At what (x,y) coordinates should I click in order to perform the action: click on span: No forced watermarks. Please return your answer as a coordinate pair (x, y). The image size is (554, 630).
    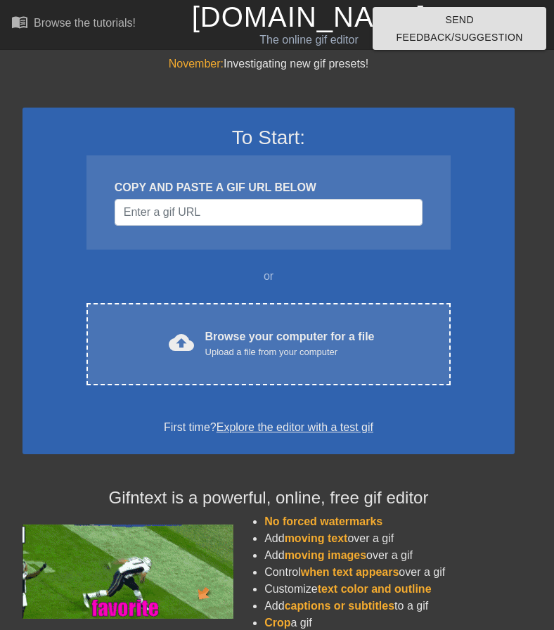
    Looking at the image, I should click on (324, 521).